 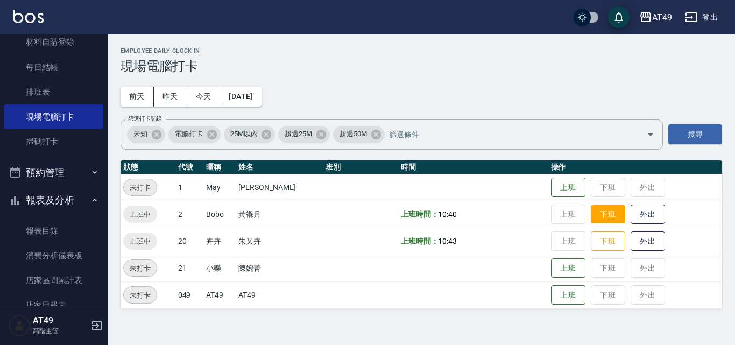 What do you see at coordinates (28, 16) in the screenshot?
I see `img: Logo` at bounding box center [28, 16].